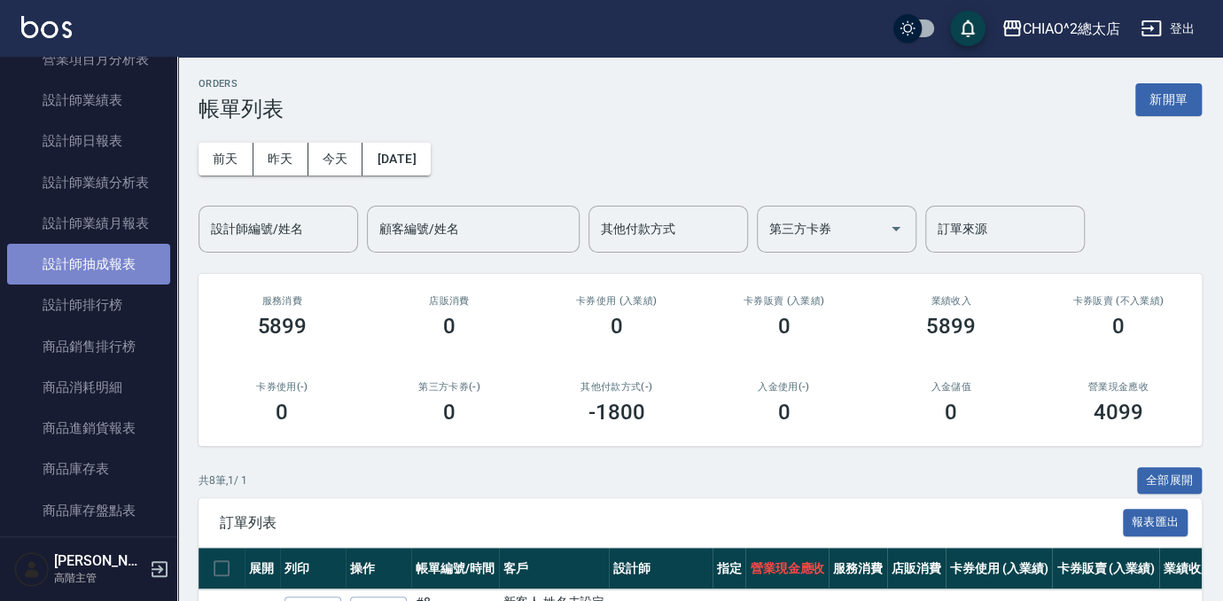 Image resolution: width=1223 pixels, height=601 pixels. I want to click on img: Person, so click(32, 569).